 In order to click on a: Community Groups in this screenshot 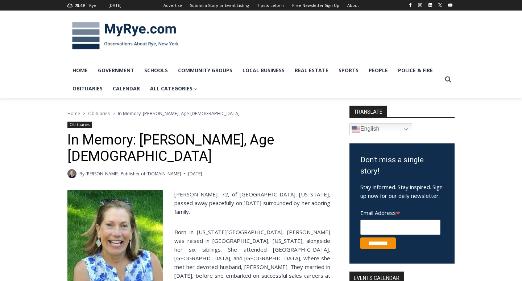, I will do `click(205, 70)`.